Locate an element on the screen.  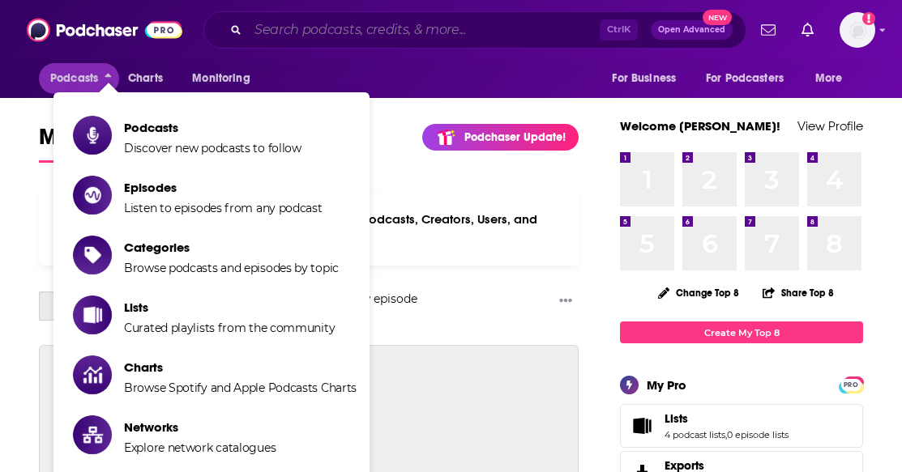
span: Discover new podcasts to follow is located at coordinates (212, 148).